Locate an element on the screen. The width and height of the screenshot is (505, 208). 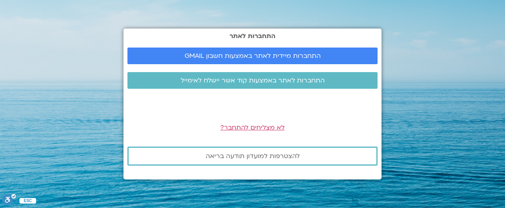
span: להצטרפות למועדון תודעה בריאה is located at coordinates (253, 156).